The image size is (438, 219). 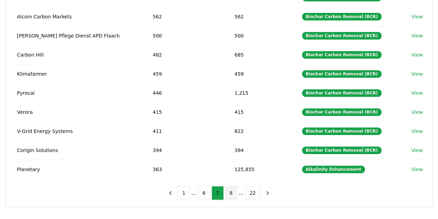 I want to click on div: Alkalinity Enhancement, so click(x=334, y=169).